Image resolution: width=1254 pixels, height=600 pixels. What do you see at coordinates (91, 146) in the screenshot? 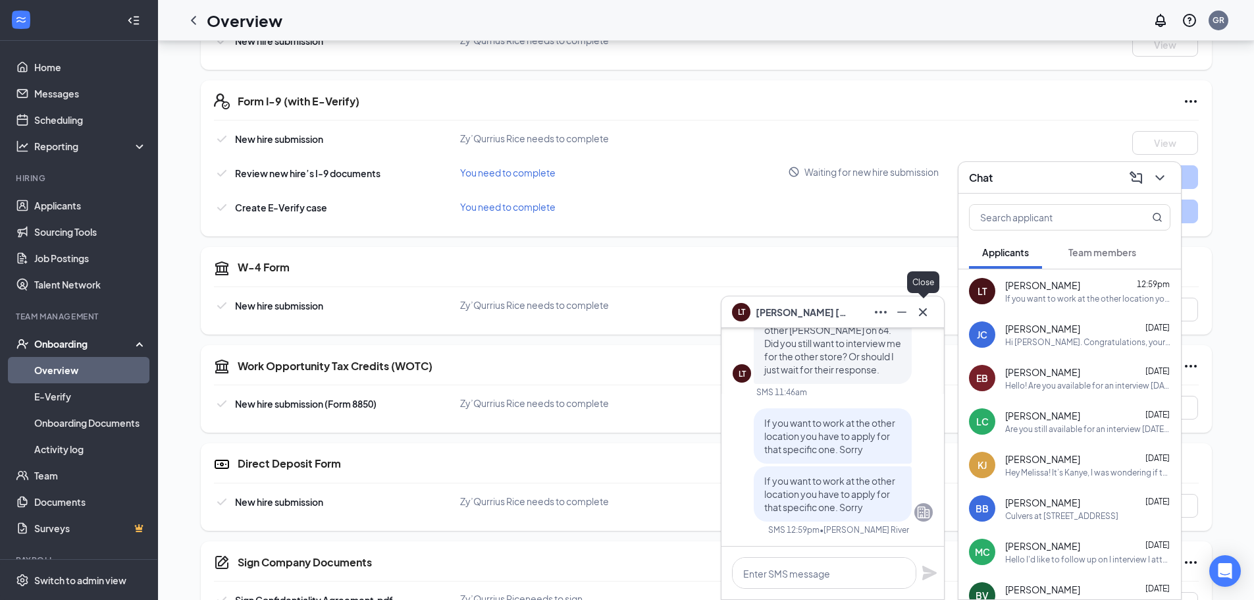
I see `div: Reporting` at bounding box center [91, 146].